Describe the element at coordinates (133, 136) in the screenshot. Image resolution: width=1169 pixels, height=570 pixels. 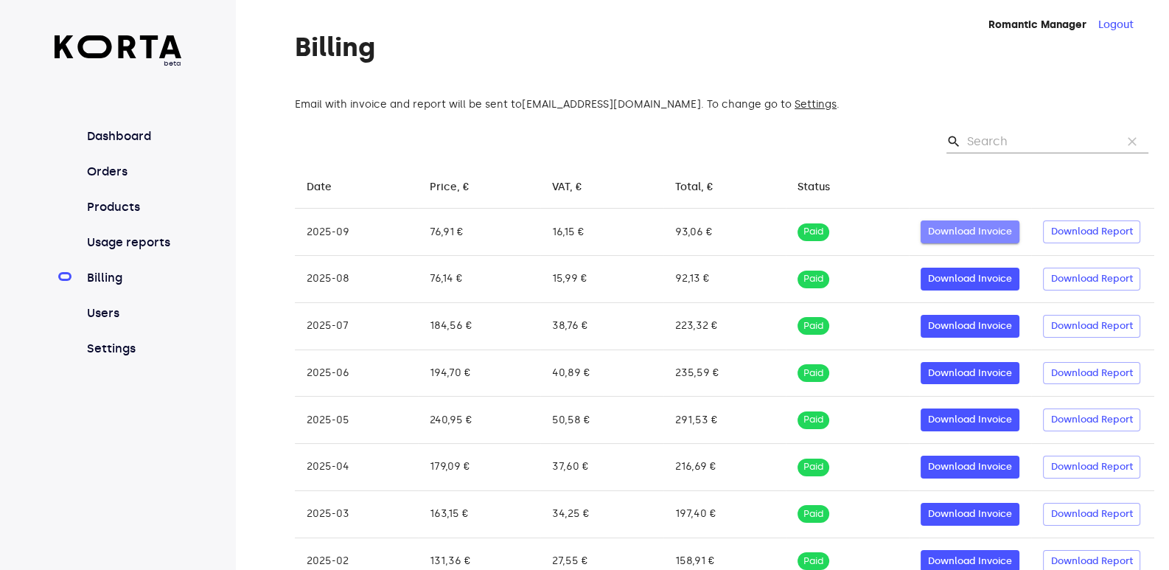
I see `a: Dashboard` at that location.